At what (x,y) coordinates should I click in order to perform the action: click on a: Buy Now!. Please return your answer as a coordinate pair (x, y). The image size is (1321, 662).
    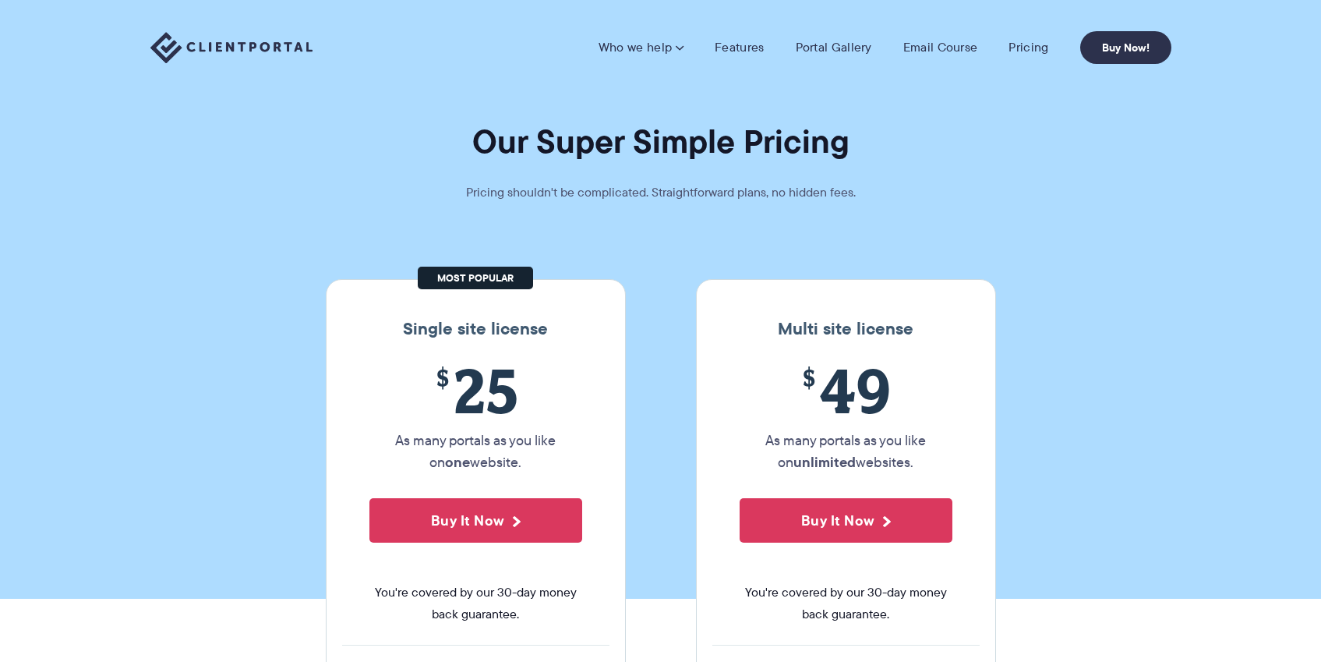
    Looking at the image, I should click on (1125, 48).